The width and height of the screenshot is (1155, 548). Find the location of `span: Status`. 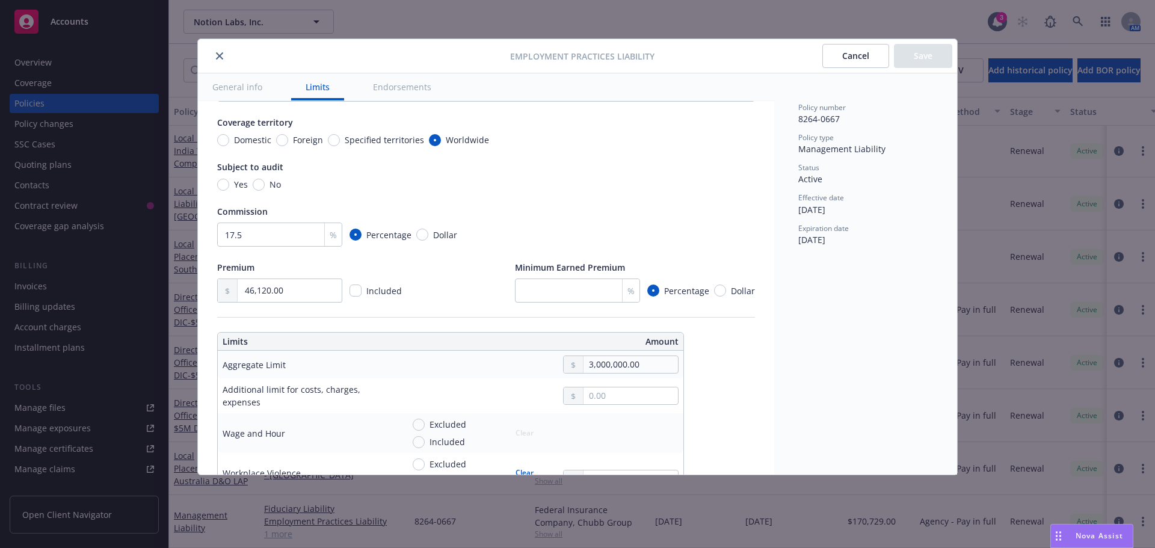

span: Status is located at coordinates (809, 167).